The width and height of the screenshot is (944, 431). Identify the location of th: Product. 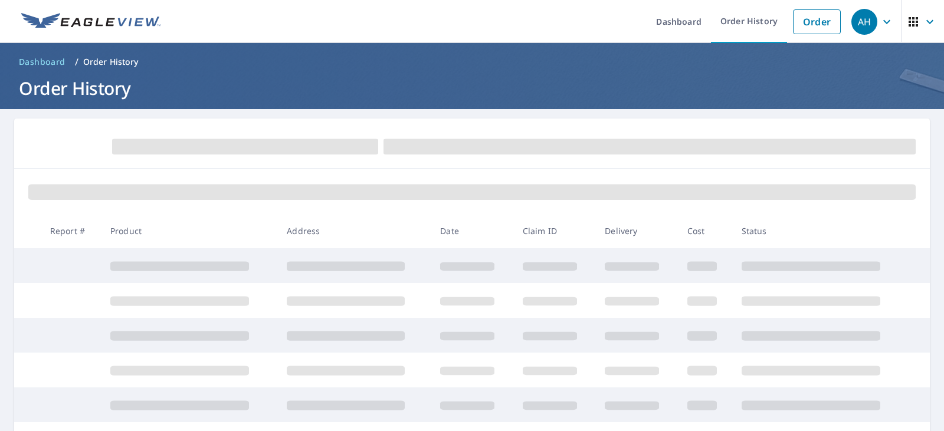
(189, 231).